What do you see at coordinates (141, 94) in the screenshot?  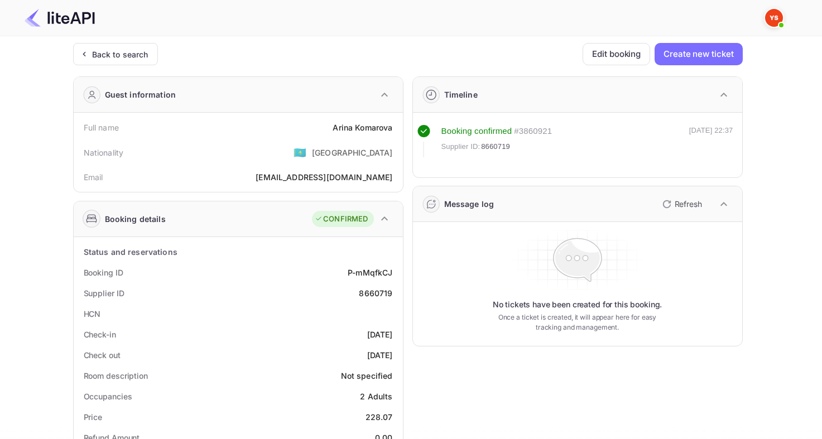 I see `div: Guest information` at bounding box center [141, 94].